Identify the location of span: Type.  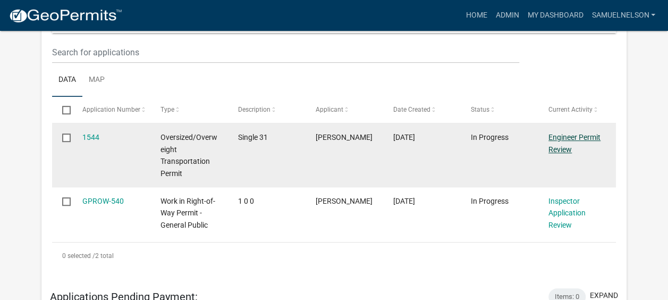
(167, 109).